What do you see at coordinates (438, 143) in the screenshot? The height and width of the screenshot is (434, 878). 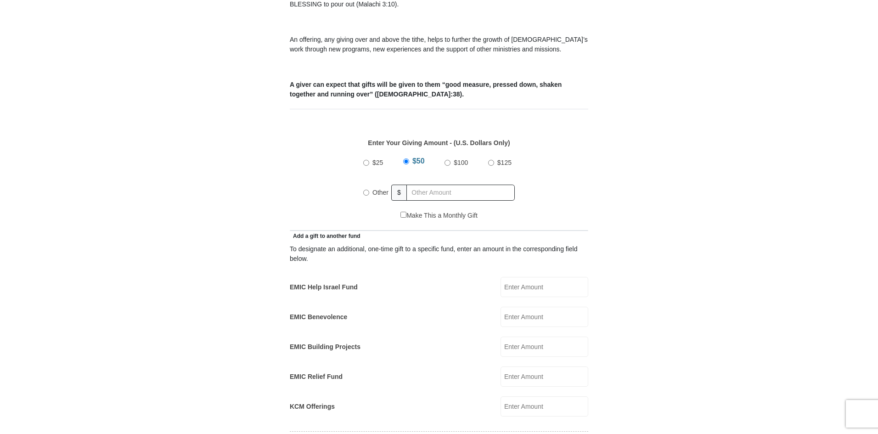 I see `strong: Enter Your Giving Amount - (U.S. Dollars Only)` at bounding box center [438, 143].